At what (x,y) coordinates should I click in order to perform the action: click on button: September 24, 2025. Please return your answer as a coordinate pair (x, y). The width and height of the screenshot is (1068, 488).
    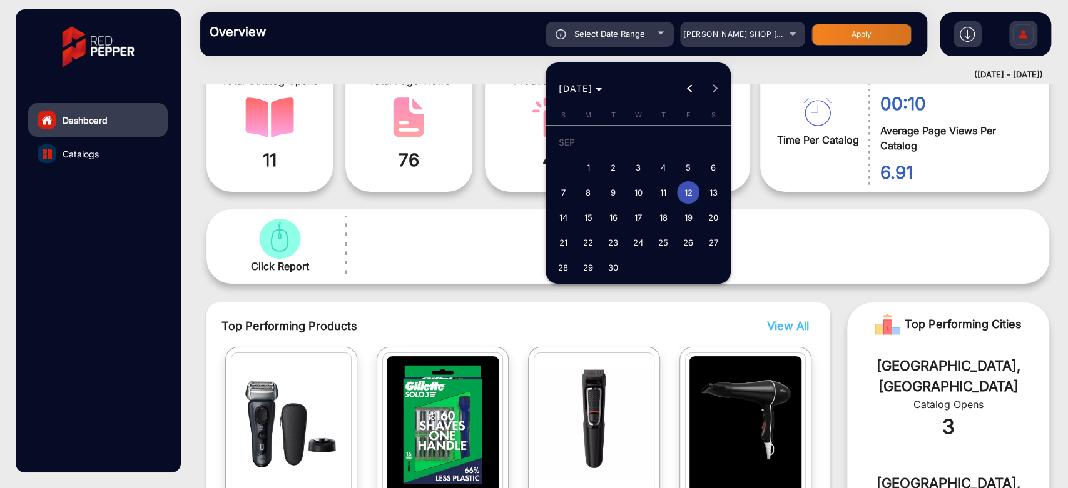
    Looking at the image, I should click on (638, 243).